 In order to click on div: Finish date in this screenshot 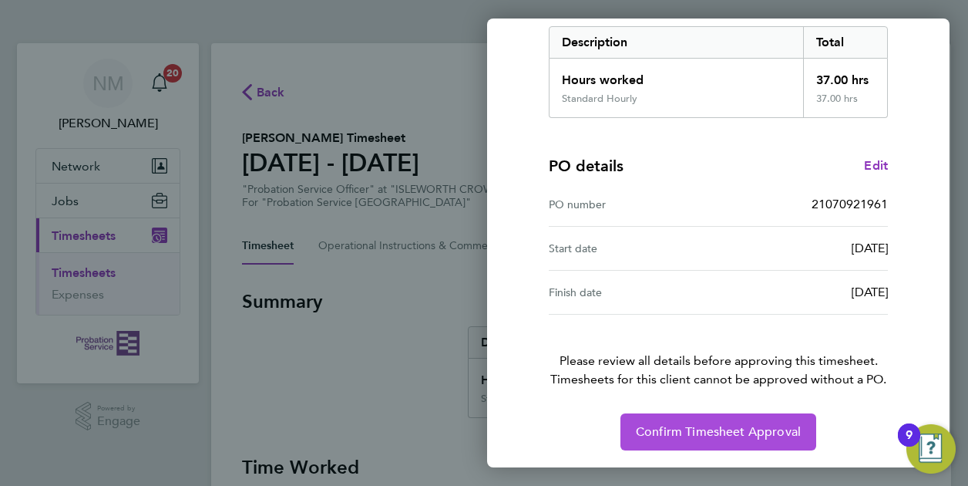, I will do `click(634, 292)`.